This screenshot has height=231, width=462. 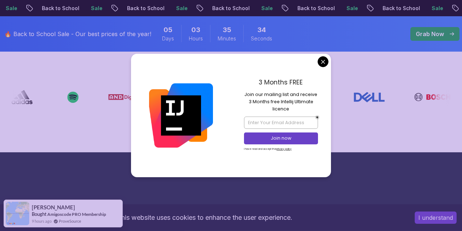 I want to click on span: Days, so click(x=168, y=39).